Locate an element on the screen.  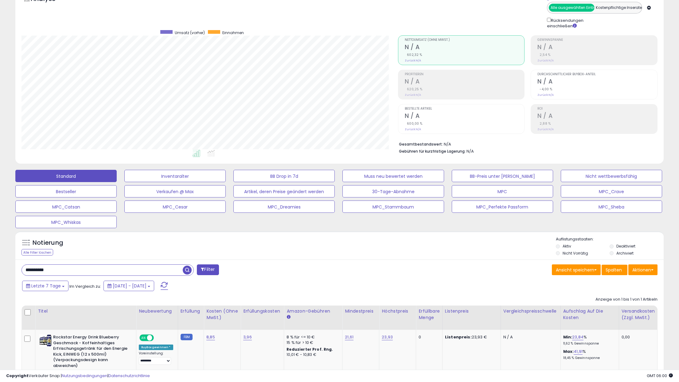
font: Erfüllung is located at coordinates (190, 311).